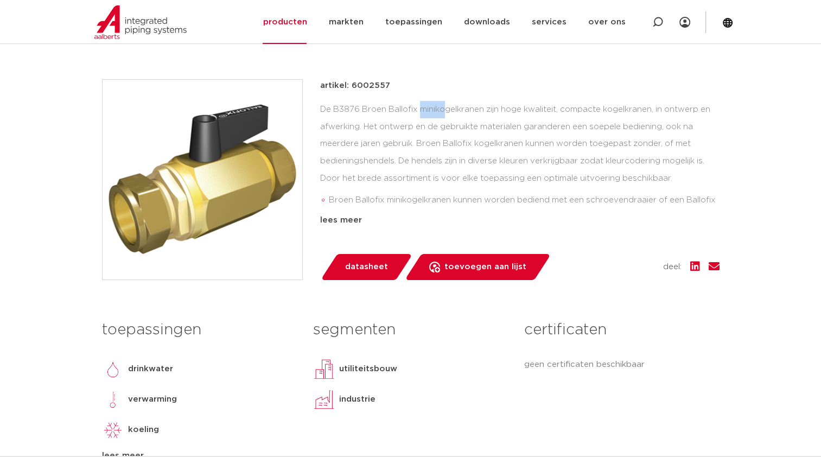  Describe the element at coordinates (324, 369) in the screenshot. I see `img: utiliteitsbouw` at that location.